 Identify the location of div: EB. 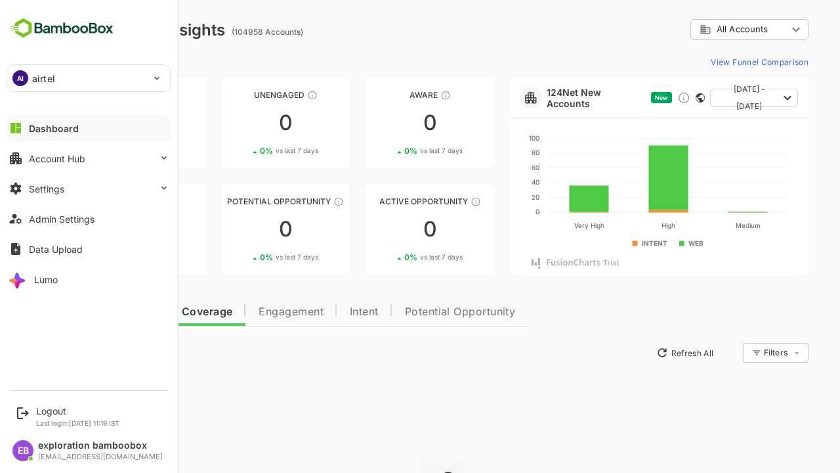
(23, 450).